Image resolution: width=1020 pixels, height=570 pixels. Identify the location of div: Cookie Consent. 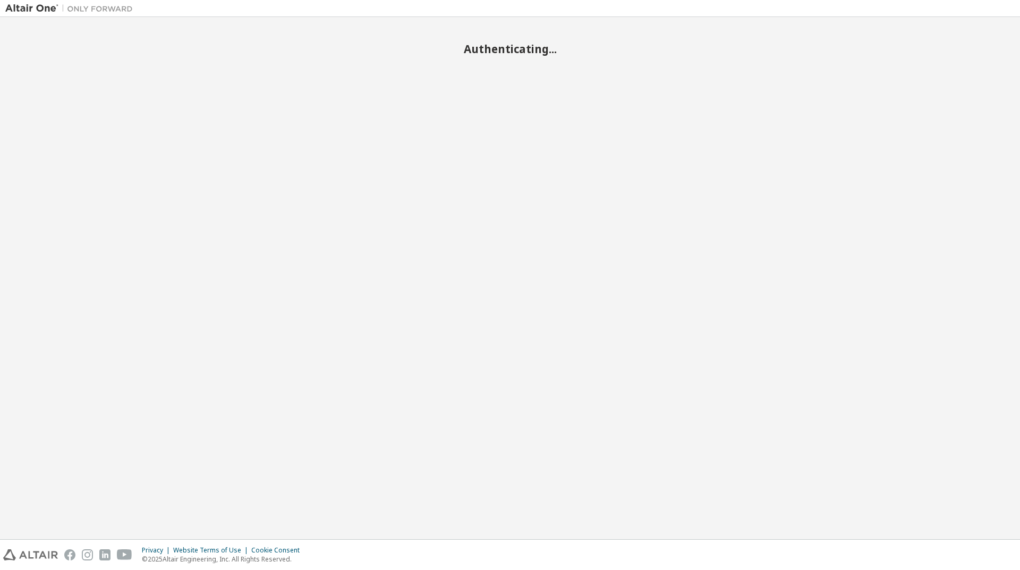
(278, 551).